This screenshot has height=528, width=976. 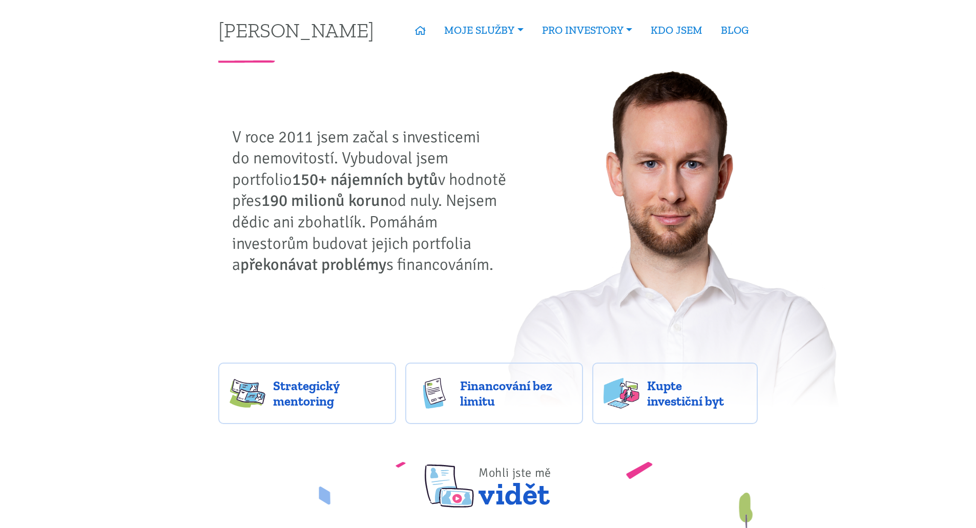 I want to click on span: Mohli jste mě, so click(x=515, y=473).